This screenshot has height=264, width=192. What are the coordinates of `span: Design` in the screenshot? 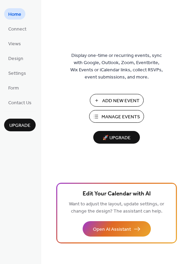 It's located at (16, 59).